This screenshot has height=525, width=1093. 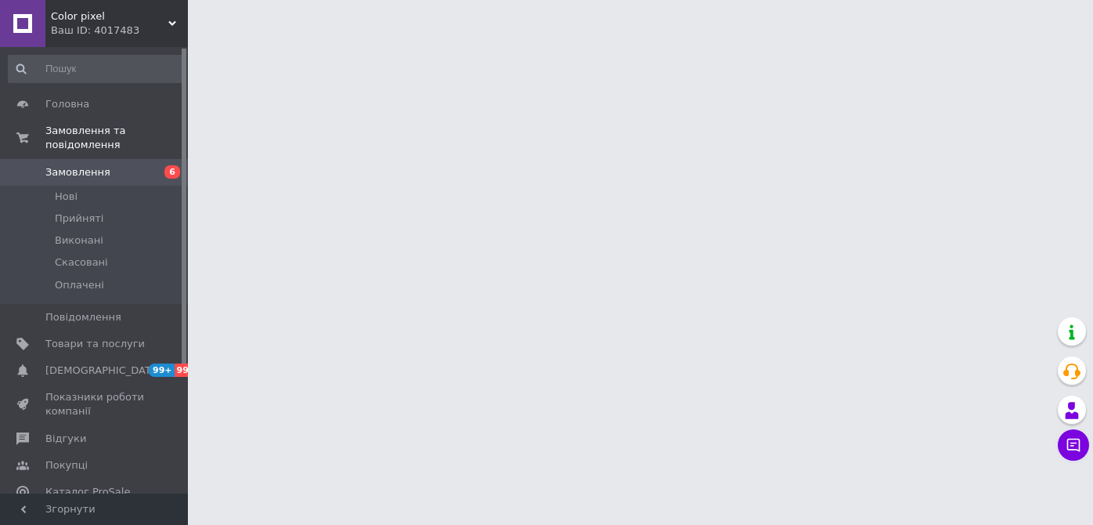 What do you see at coordinates (96, 69) in the screenshot?
I see `input: Пошук` at bounding box center [96, 69].